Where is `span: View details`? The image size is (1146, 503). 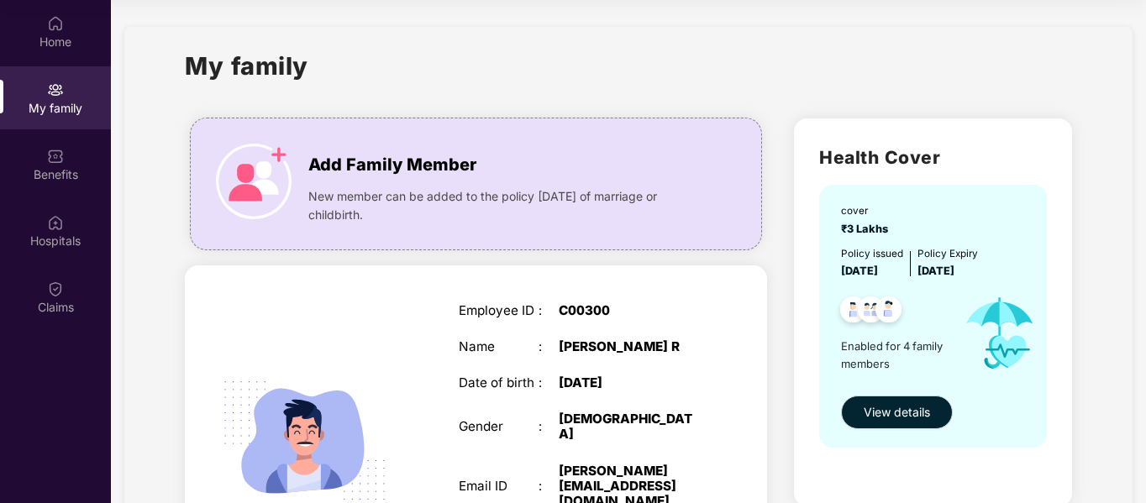 span: View details is located at coordinates (897, 413).